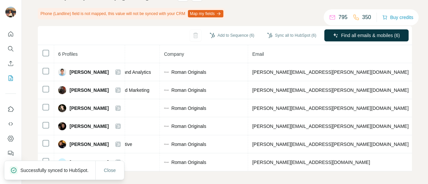 This screenshot has height=184, width=428. I want to click on div: R, so click(62, 162).